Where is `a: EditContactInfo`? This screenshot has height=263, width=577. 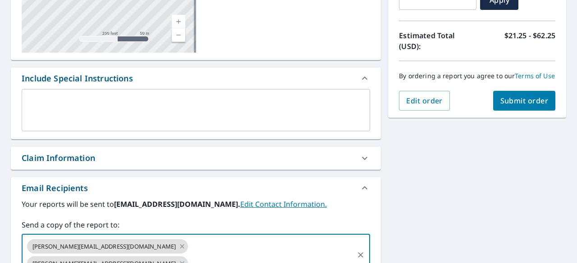
a: EditContactInfo is located at coordinates (283, 204).